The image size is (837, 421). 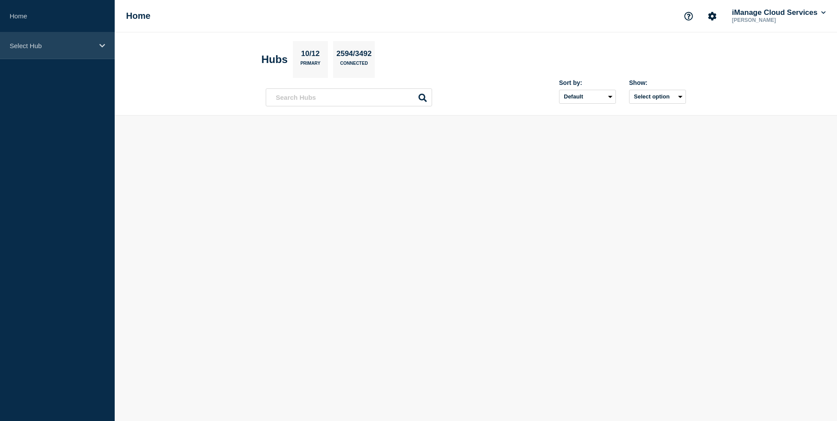 I want to click on h1: Home, so click(x=138, y=16).